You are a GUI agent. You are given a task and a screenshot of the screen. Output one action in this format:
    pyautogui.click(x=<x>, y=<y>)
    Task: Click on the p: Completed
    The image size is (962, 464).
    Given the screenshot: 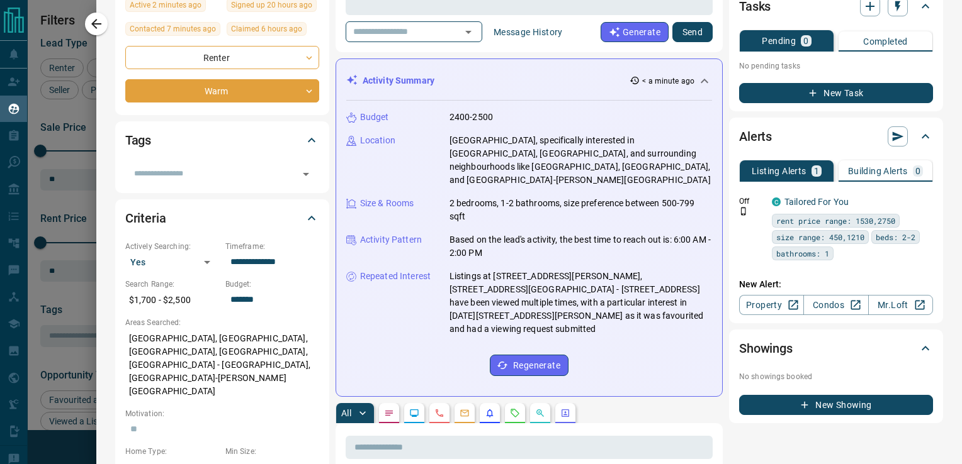 What is the action you would take?
    pyautogui.click(x=885, y=42)
    